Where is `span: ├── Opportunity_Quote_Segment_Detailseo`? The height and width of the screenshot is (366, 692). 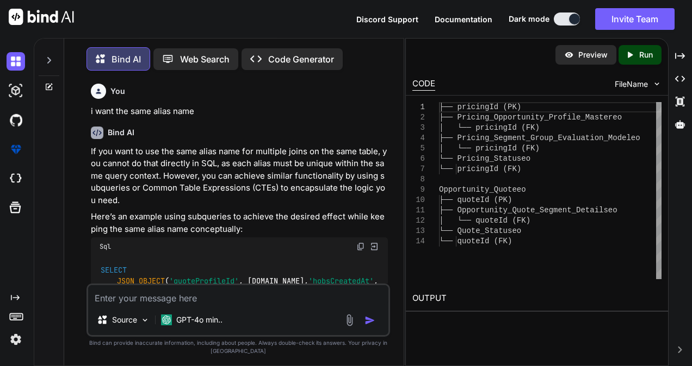
span: ├── Opportunity_Quote_Segment_Detailseo is located at coordinates (528, 210).